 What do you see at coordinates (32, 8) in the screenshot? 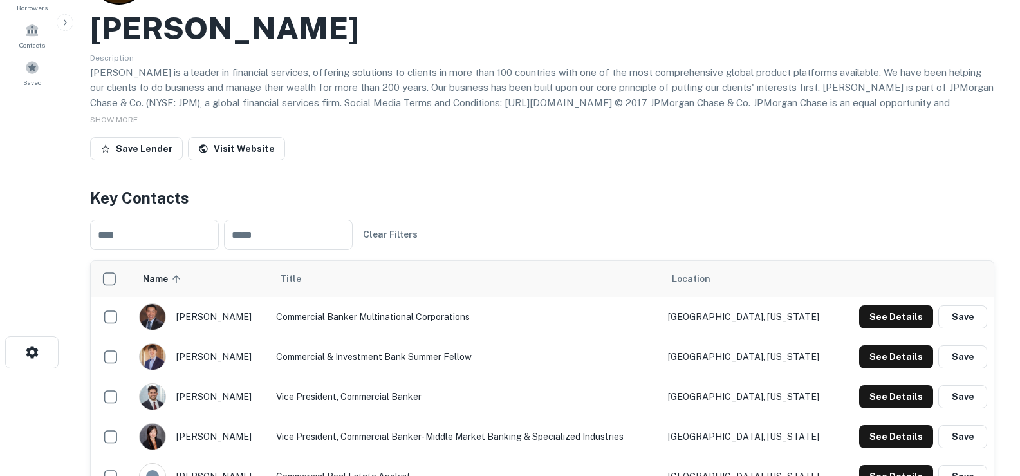
I see `span: Borrowers` at bounding box center [32, 8].